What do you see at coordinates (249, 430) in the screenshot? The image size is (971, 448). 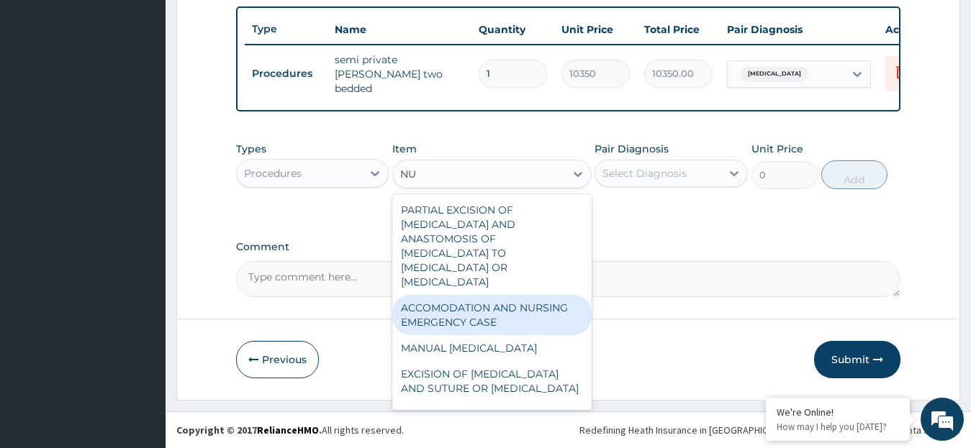 I see `strong: Copyright © 2017 .` at bounding box center [249, 430].